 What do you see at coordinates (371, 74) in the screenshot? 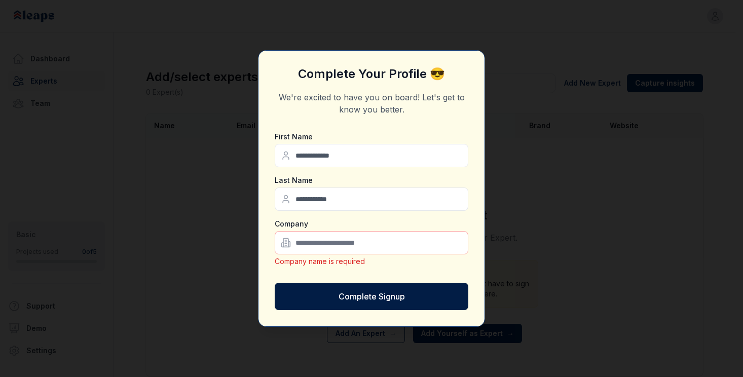
I see `h3: Complete Your Profile 😎` at bounding box center [371, 74].